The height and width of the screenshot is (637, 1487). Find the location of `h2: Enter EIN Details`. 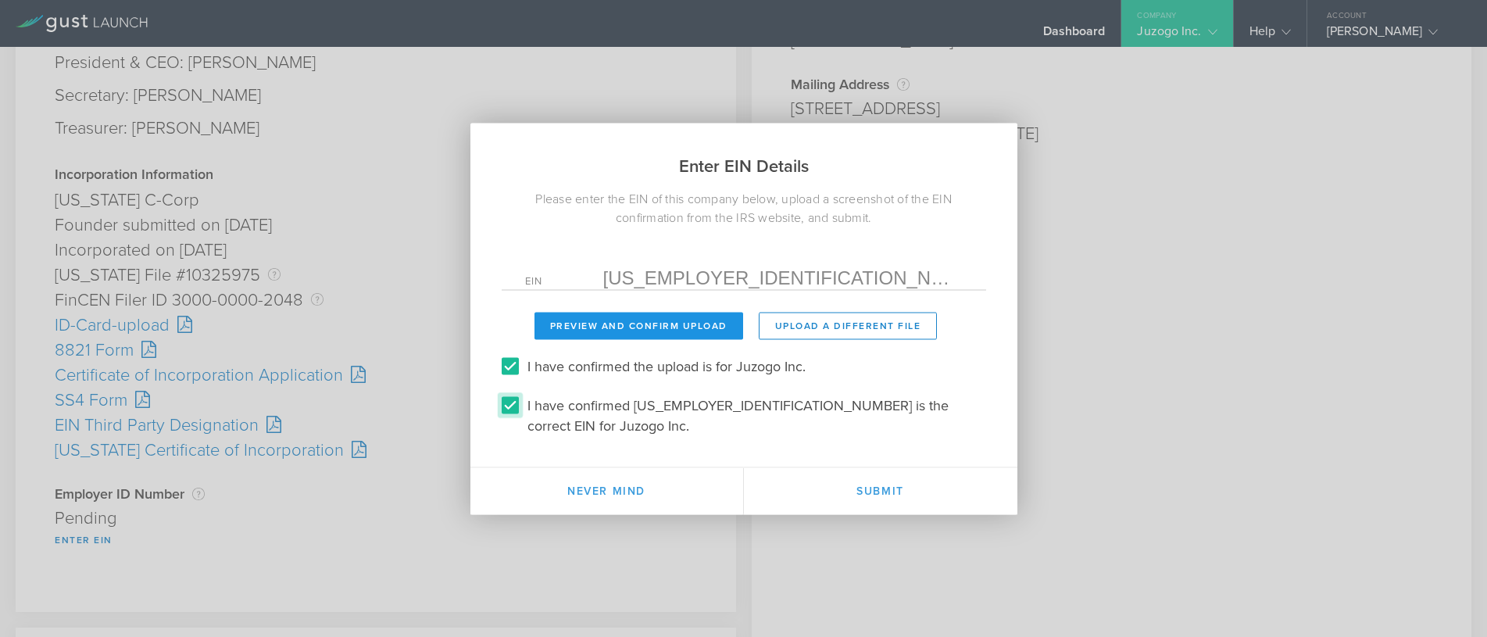

h2: Enter EIN Details is located at coordinates (744, 156).